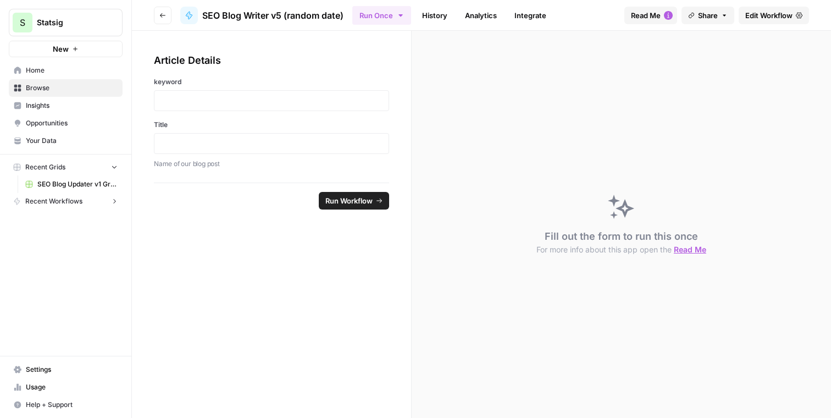  Describe the element at coordinates (70, 23) in the screenshot. I see `span: Statsig` at that location.